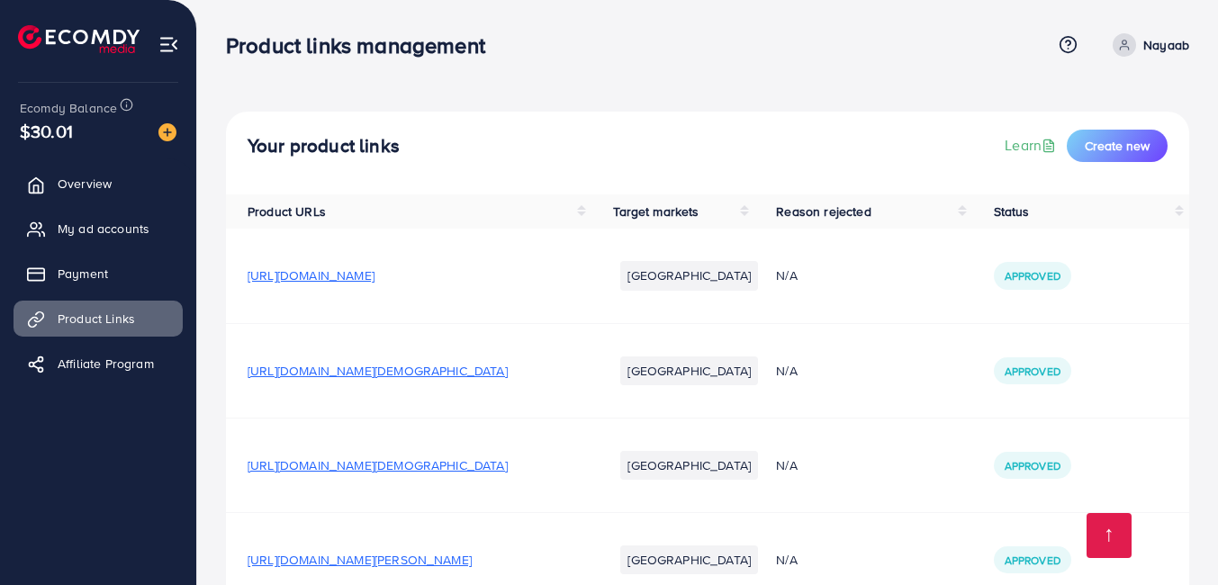  Describe the element at coordinates (1166, 45) in the screenshot. I see `p: Nayaab` at that location.